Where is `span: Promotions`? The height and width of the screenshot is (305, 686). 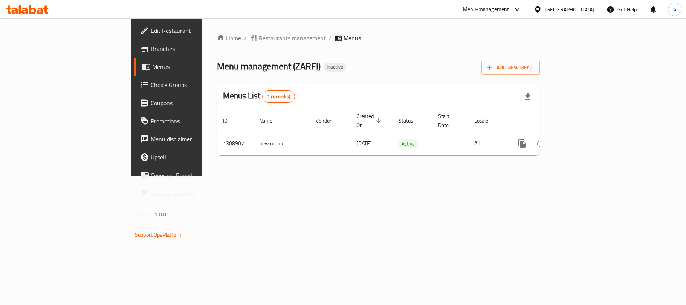
span: Promotions is located at coordinates (195, 121).